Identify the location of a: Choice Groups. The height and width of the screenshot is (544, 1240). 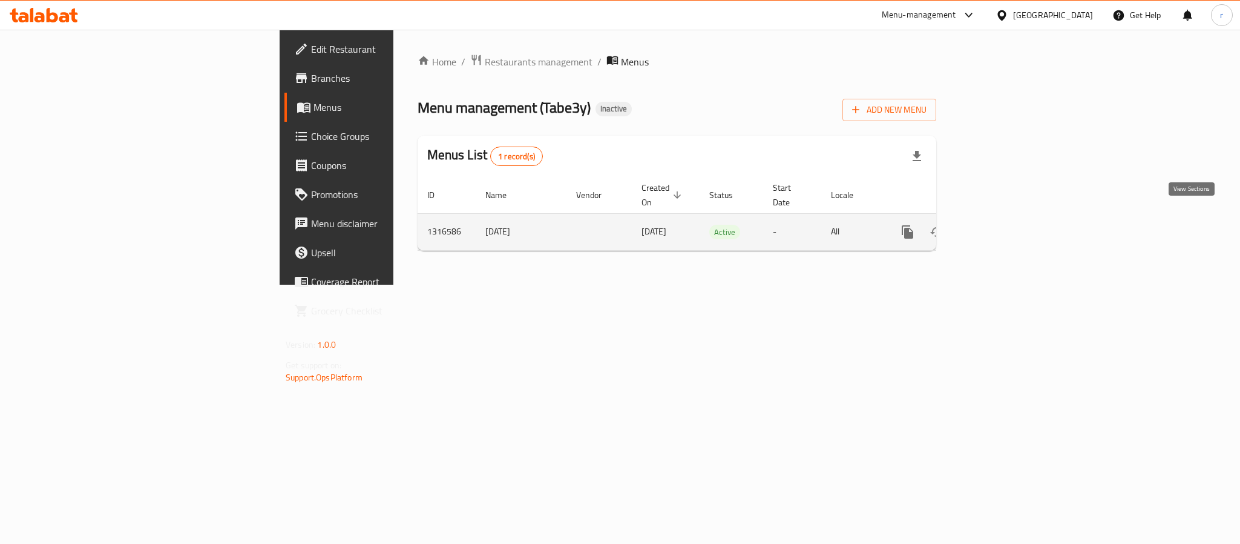
(386, 136).